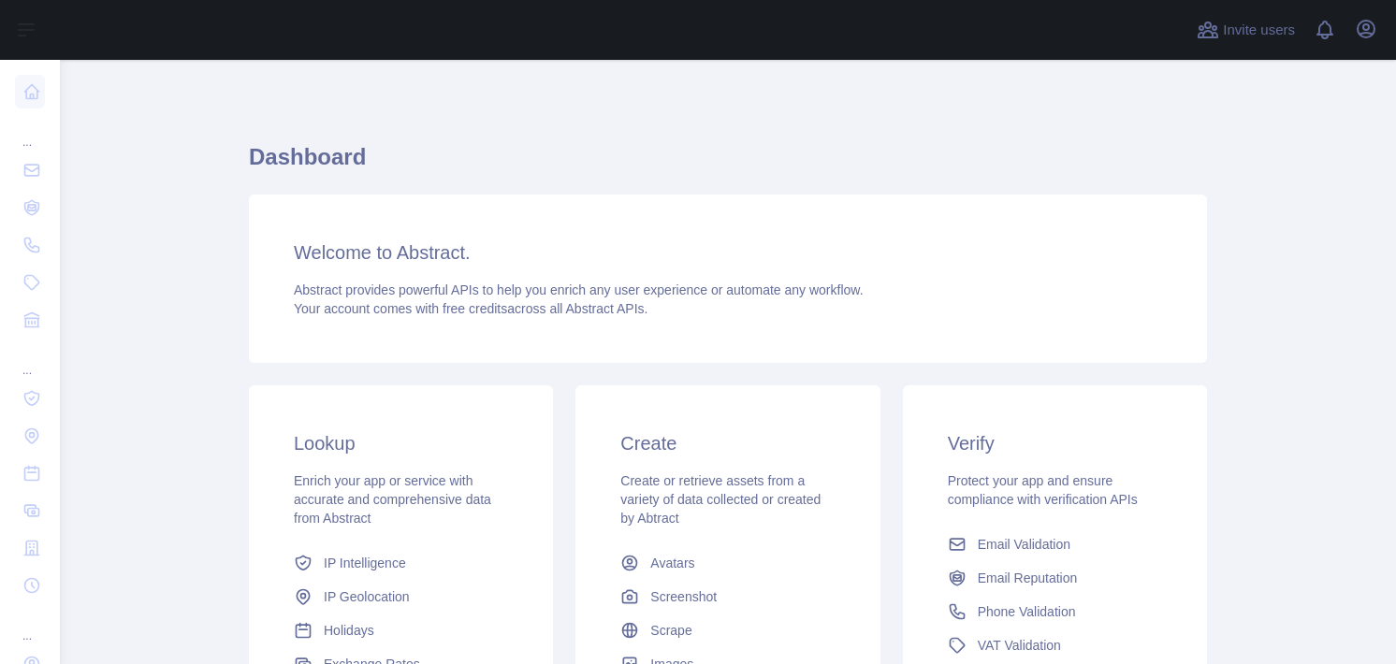 The height and width of the screenshot is (664, 1396). Describe the element at coordinates (1246, 30) in the screenshot. I see `button: Invite users` at that location.